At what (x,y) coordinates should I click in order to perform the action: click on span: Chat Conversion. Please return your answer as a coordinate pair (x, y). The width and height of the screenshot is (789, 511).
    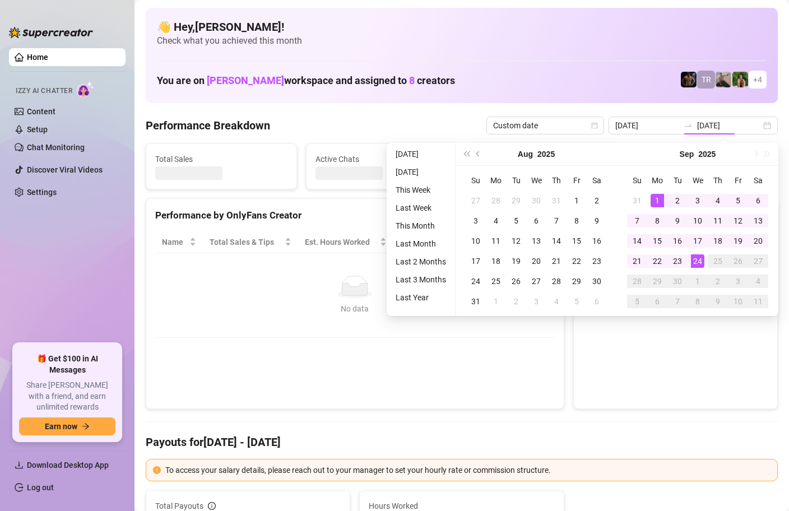
    Looking at the image, I should click on (505, 242).